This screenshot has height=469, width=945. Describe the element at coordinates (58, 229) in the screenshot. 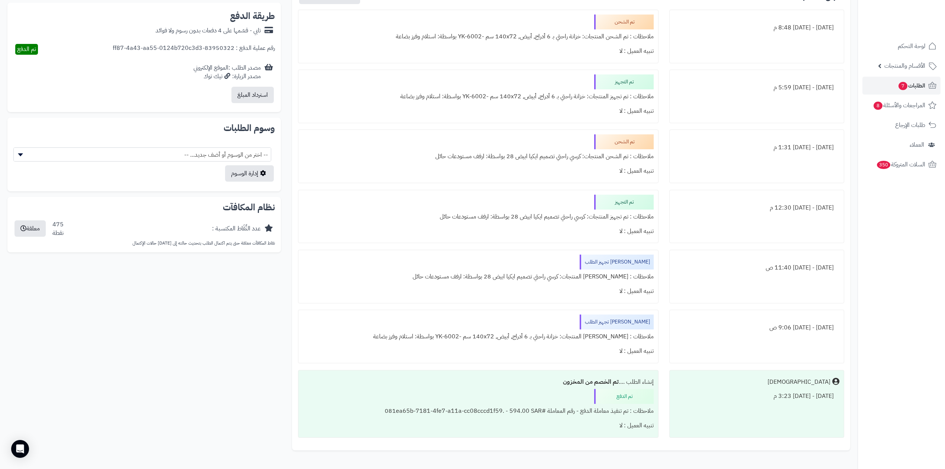

I see `div: 475` at that location.